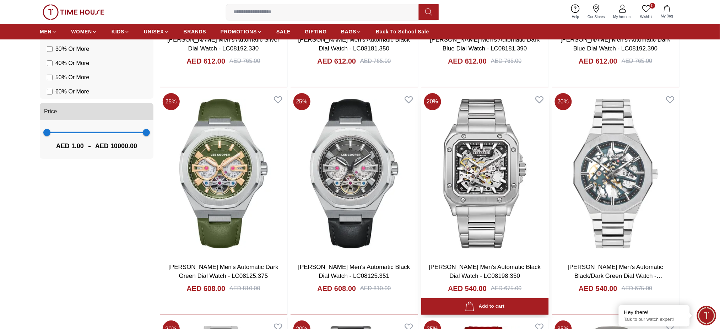 Image resolution: width=720 pixels, height=329 pixels. What do you see at coordinates (667, 12) in the screenshot?
I see `button: My Bag` at bounding box center [667, 12].